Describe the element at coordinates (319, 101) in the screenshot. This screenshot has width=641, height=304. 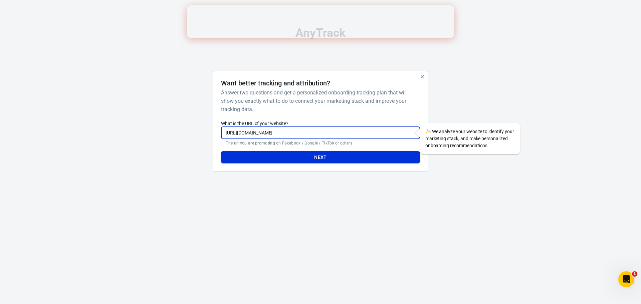
I see `h6: Answer two questions and get a personalized onboarding tracking plan that will show you exactly w...` at that location.